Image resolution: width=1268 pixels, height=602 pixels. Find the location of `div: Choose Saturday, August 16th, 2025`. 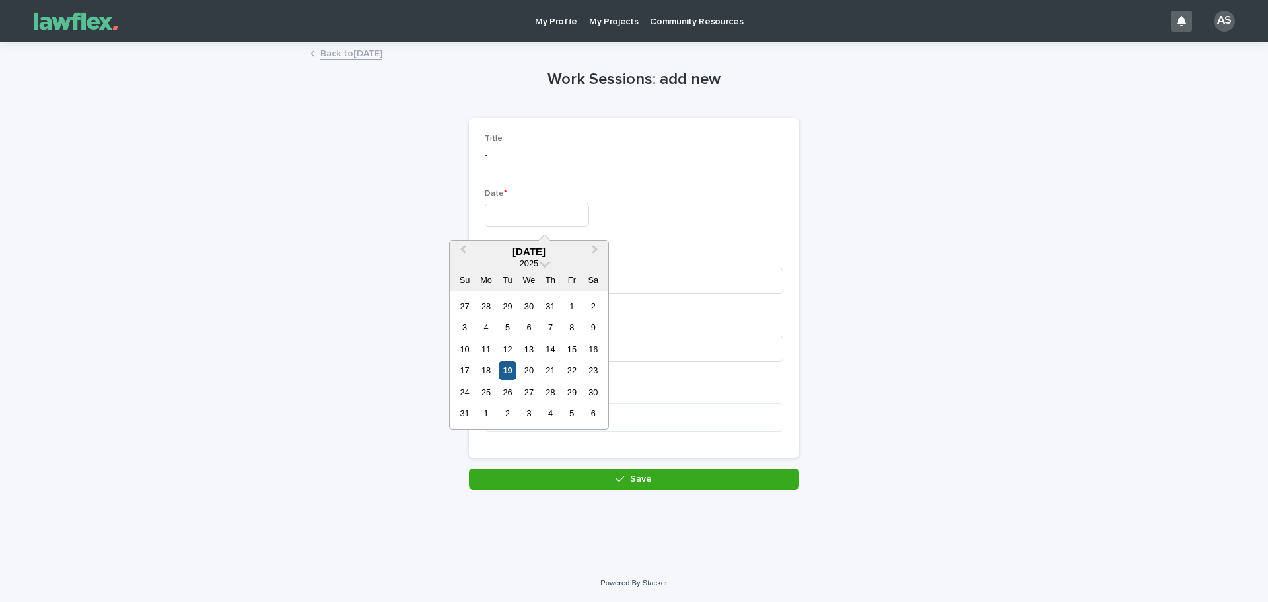

div: Choose Saturday, August 16th, 2025 is located at coordinates (593, 349).